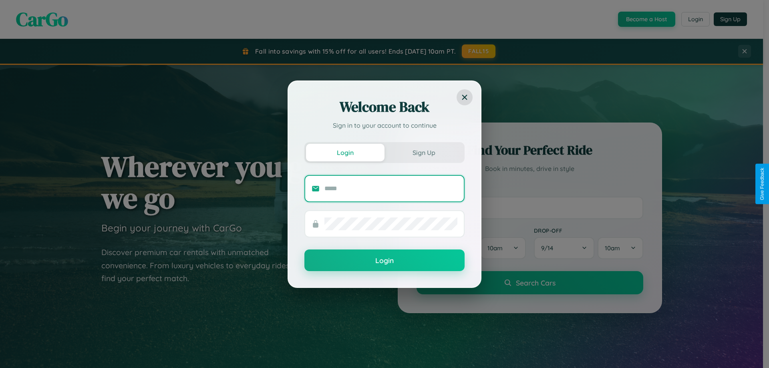 The width and height of the screenshot is (769, 368). Describe the element at coordinates (384, 125) in the screenshot. I see `p: Sign in to your account to continue` at that location.